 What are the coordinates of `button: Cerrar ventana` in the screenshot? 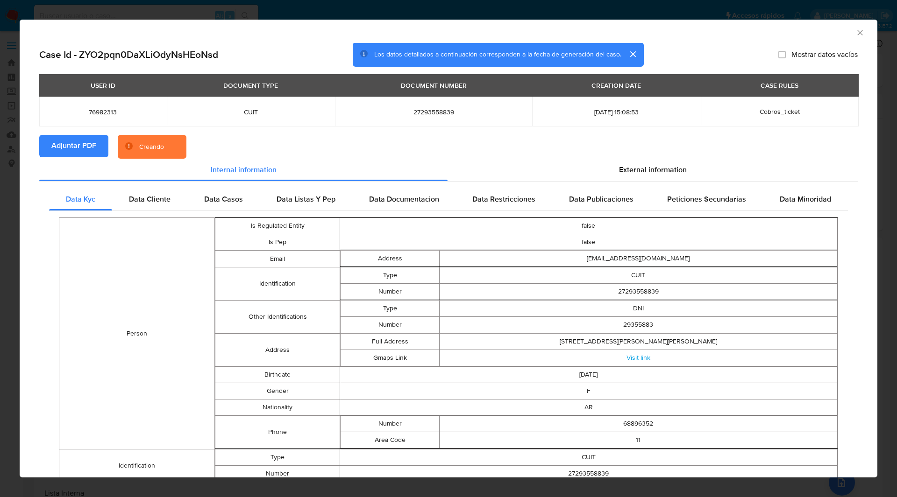 It's located at (859, 32).